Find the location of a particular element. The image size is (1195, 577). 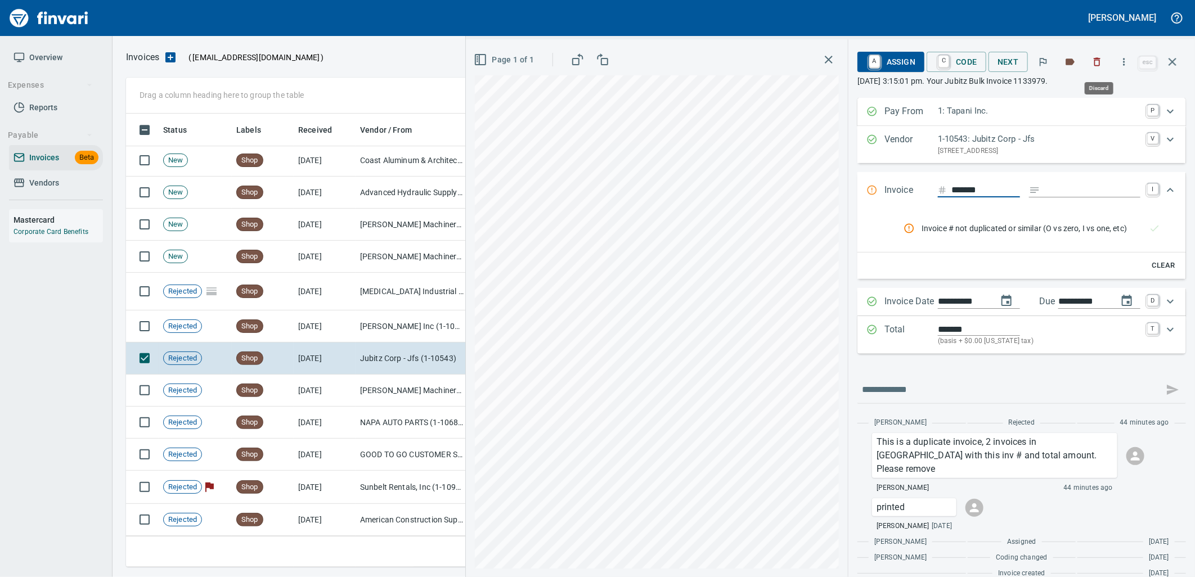

a: C is located at coordinates (943, 61).